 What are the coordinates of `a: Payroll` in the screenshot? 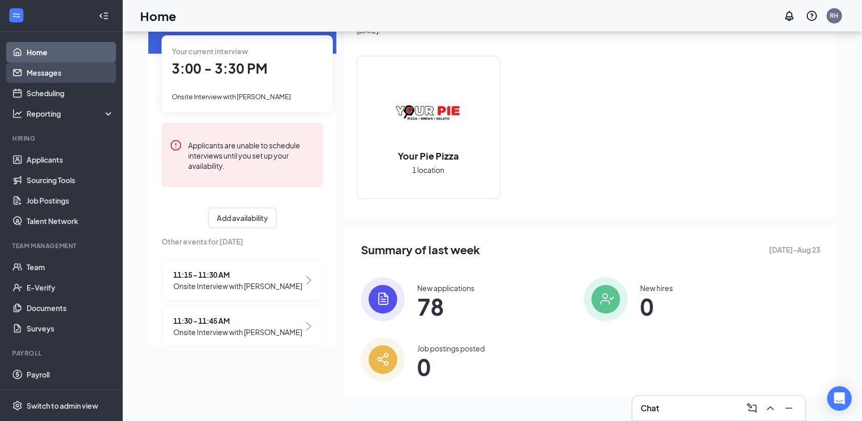 It's located at (70, 374).